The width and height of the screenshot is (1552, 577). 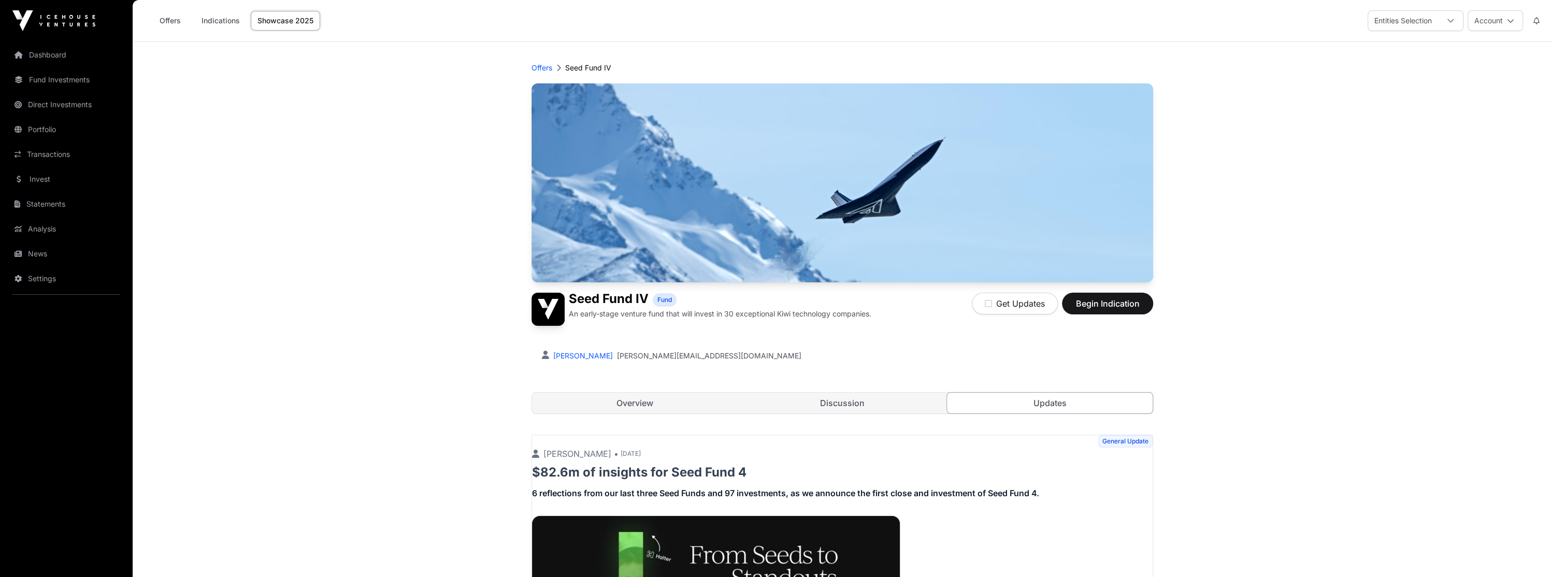 What do you see at coordinates (66, 204) in the screenshot?
I see `a: Statements` at bounding box center [66, 204].